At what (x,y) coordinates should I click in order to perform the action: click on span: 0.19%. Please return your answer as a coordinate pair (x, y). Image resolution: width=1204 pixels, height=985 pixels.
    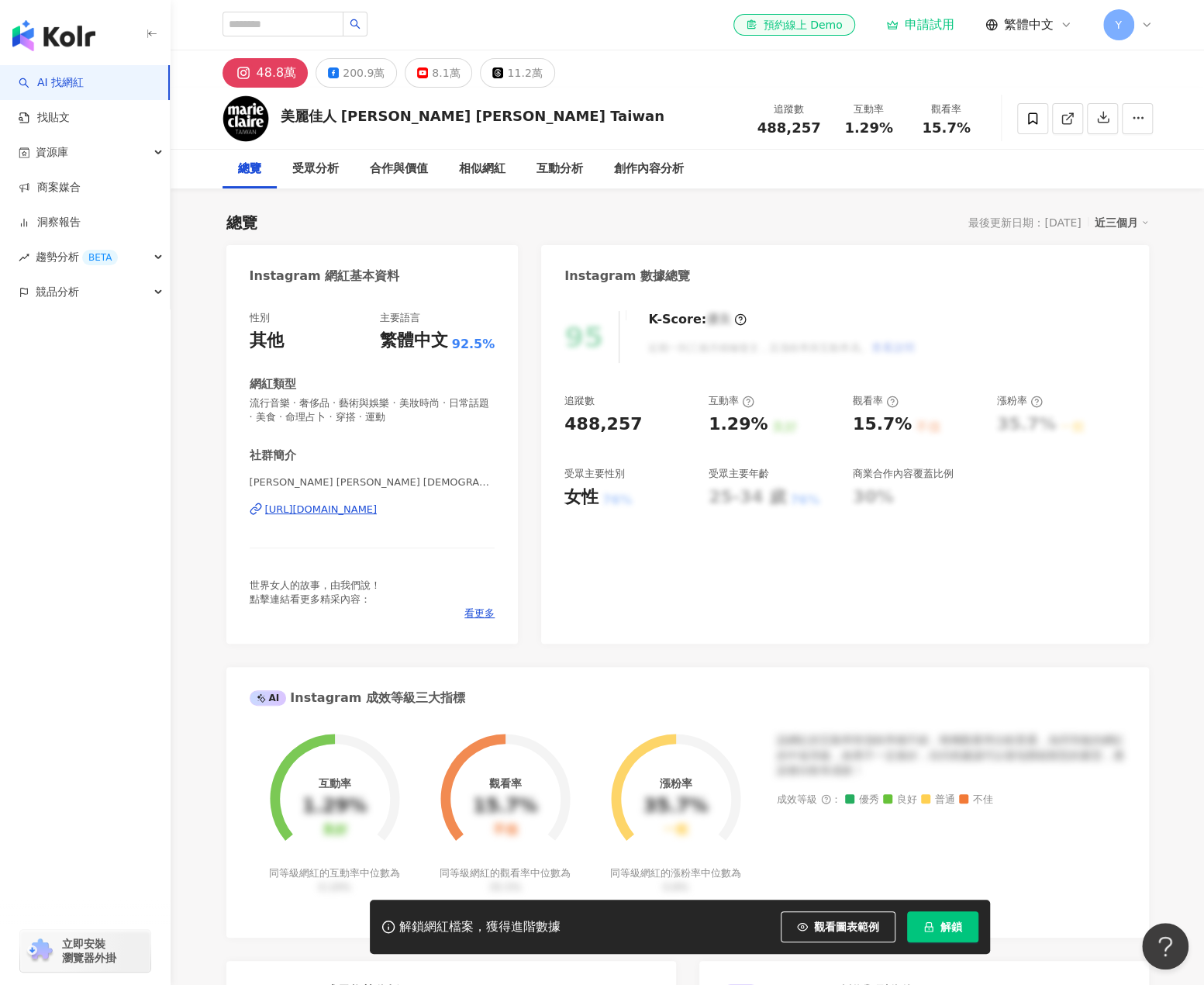
    Looking at the image, I should click on (334, 886).